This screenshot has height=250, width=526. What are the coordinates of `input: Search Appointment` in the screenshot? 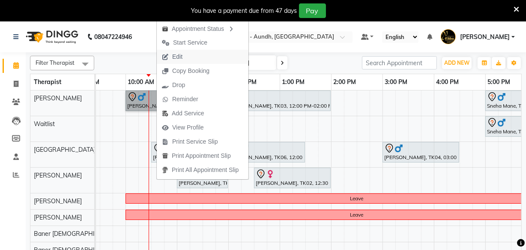 It's located at (399, 63).